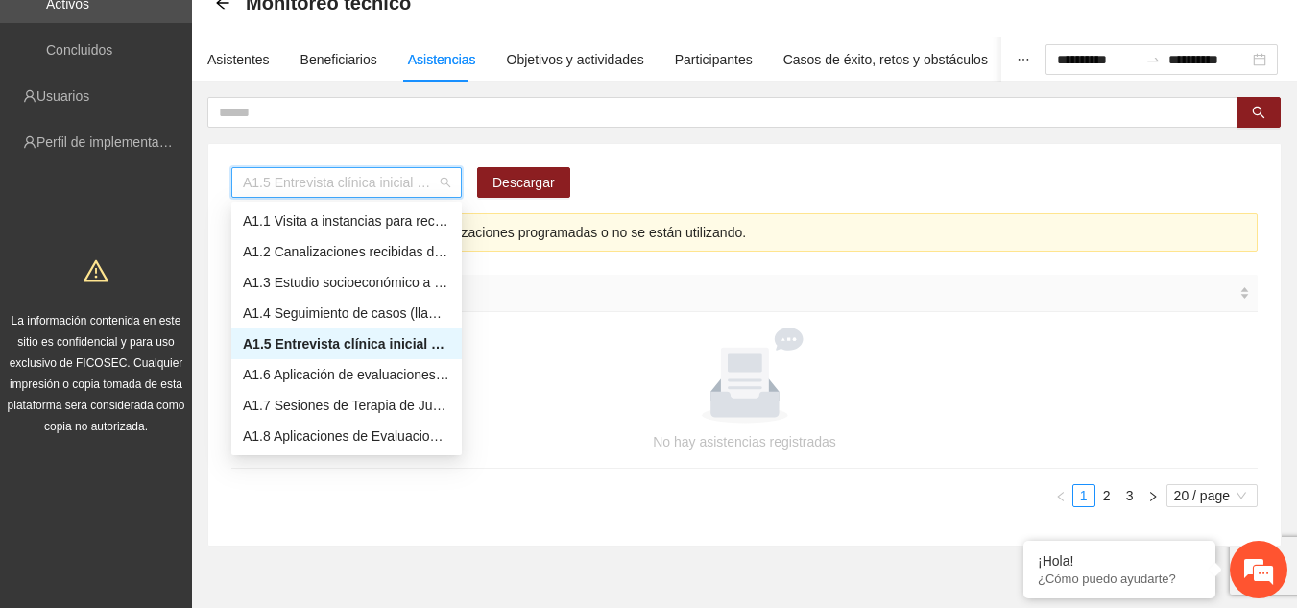 The width and height of the screenshot is (1297, 608). I want to click on a: 1, so click(1084, 495).